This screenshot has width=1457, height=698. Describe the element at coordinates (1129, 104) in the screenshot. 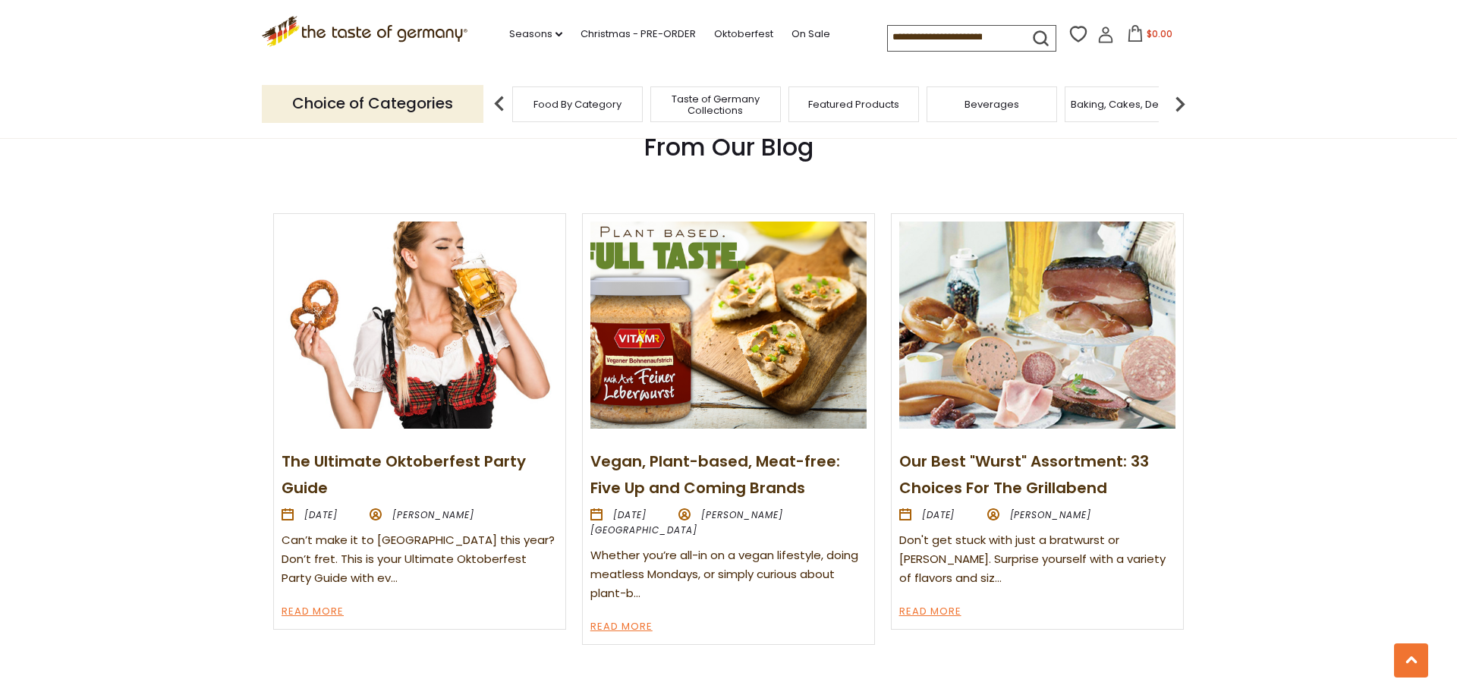

I see `span: Baking, Cakes, Desserts` at that location.